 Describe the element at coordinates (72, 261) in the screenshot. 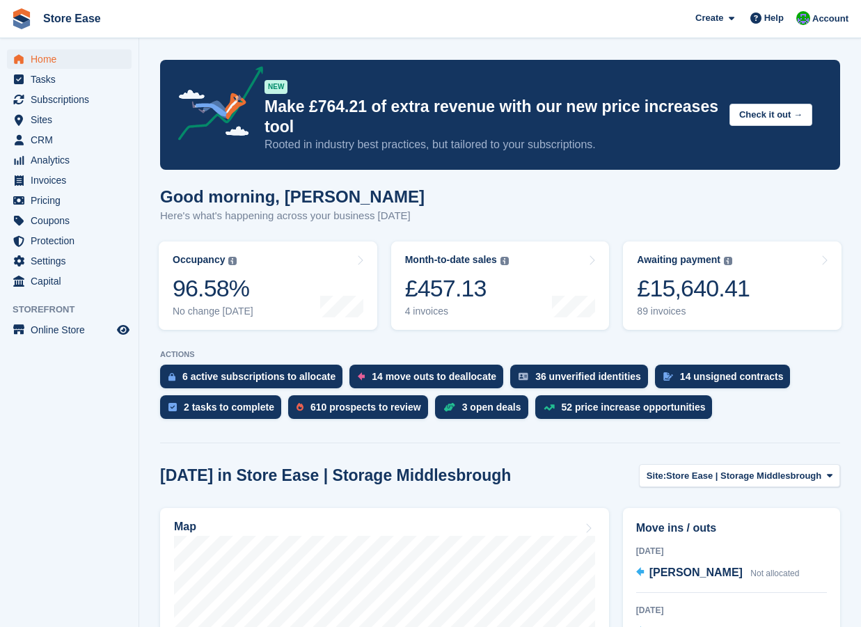

I see `span: Settings` at that location.